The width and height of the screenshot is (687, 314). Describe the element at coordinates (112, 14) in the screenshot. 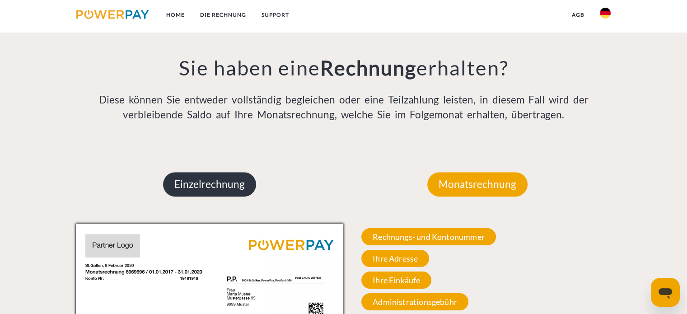

I see `img: logo-powerpay.svg` at that location.